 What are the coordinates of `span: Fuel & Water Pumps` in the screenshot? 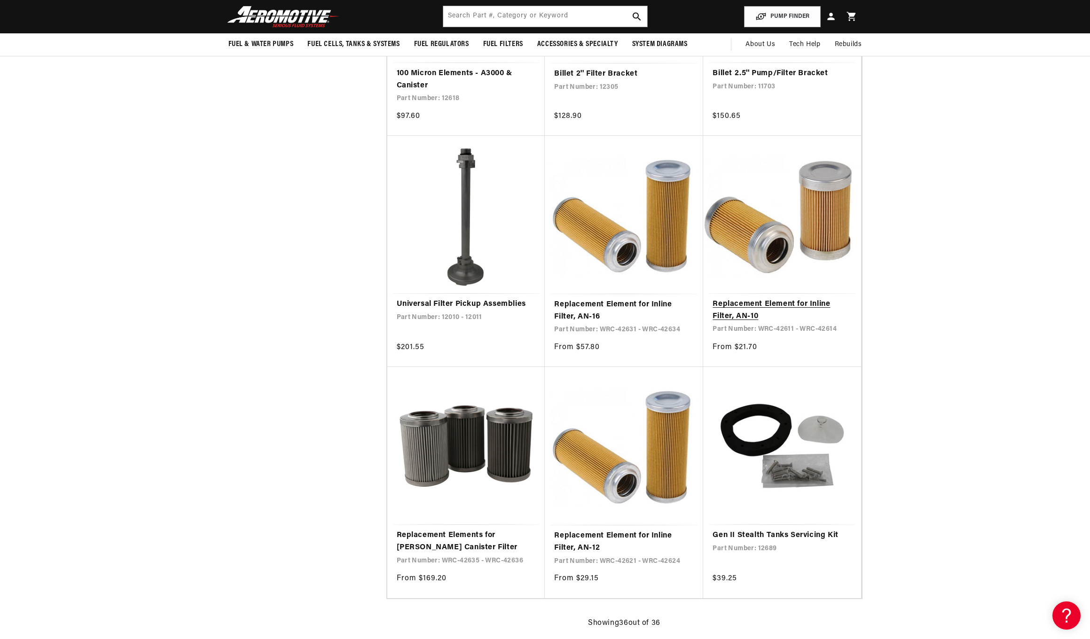 It's located at (261, 44).